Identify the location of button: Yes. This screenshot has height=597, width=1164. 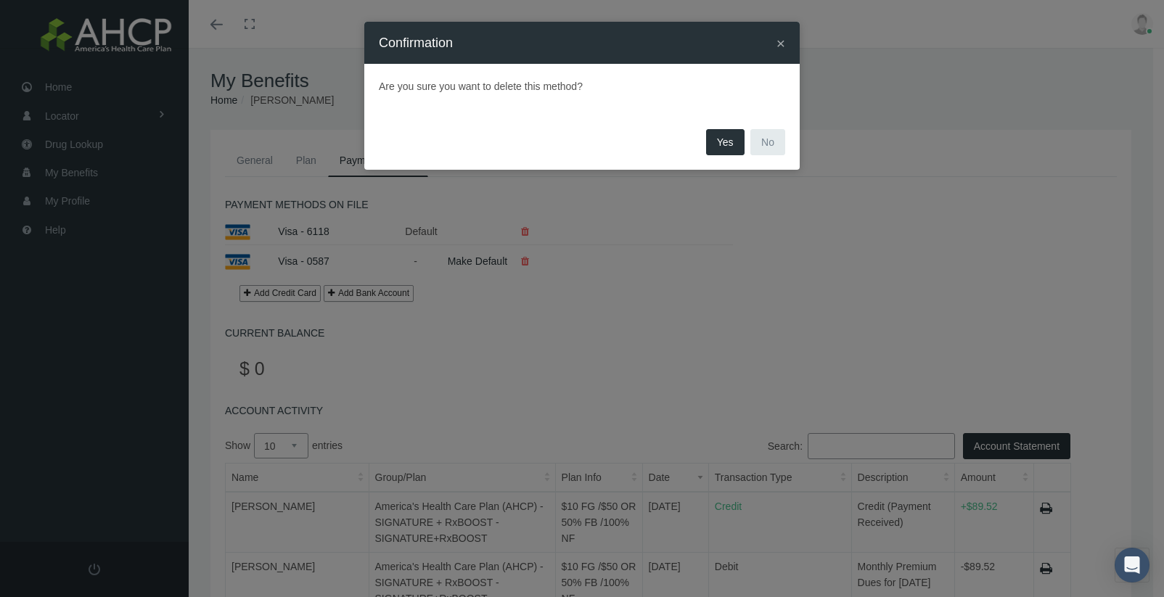
(725, 142).